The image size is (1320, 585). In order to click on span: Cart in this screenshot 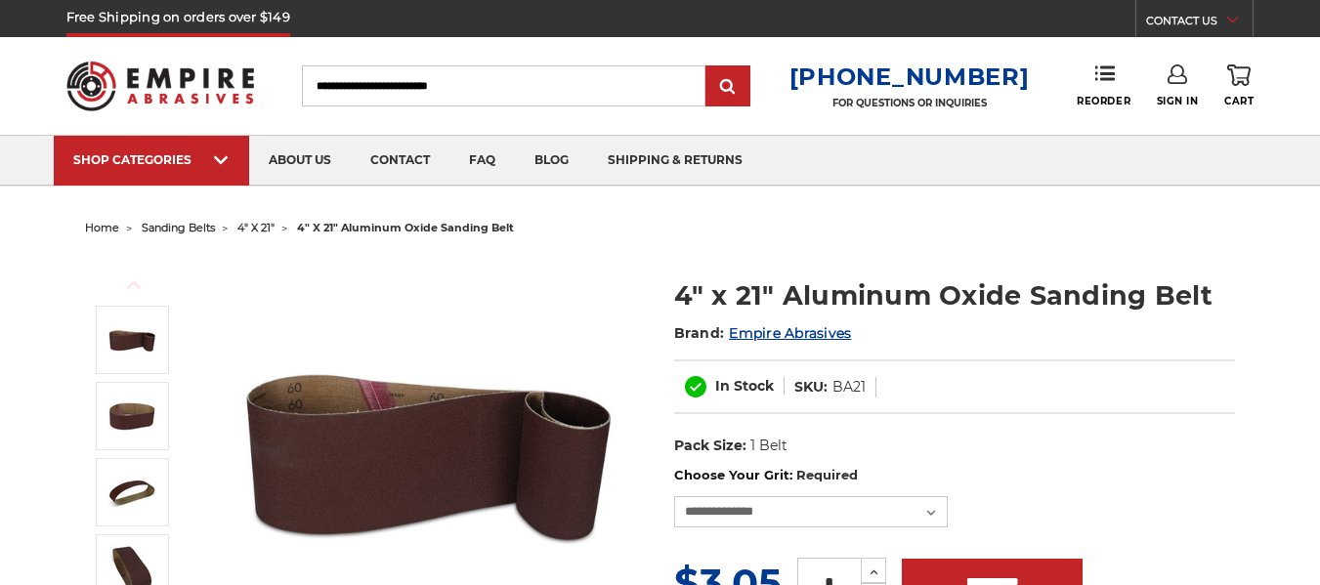, I will do `click(1239, 101)`.